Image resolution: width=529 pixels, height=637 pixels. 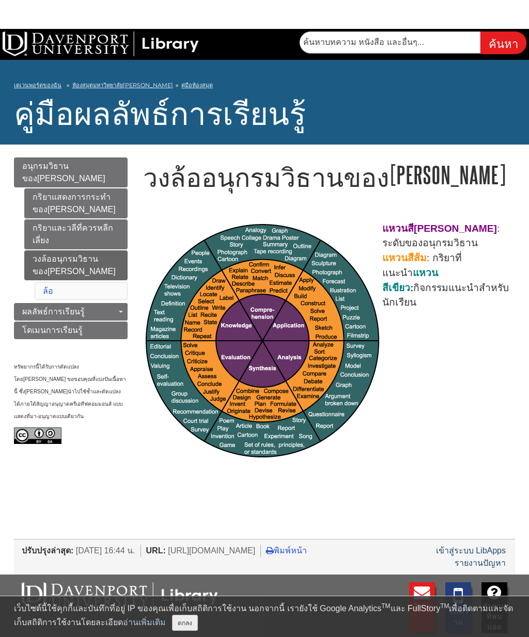 What do you see at coordinates (197, 85) in the screenshot?
I see `a: คู่มือห้องสมุด` at bounding box center [197, 85].